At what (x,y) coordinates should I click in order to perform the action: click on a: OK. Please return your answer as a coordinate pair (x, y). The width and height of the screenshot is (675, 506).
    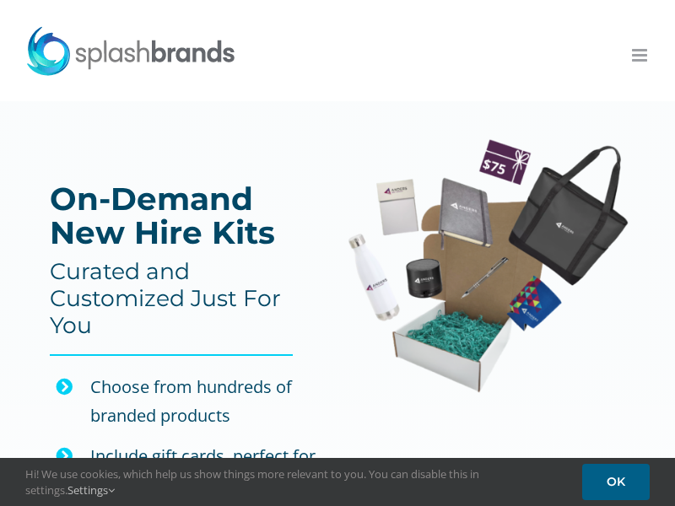
    Looking at the image, I should click on (616, 482).